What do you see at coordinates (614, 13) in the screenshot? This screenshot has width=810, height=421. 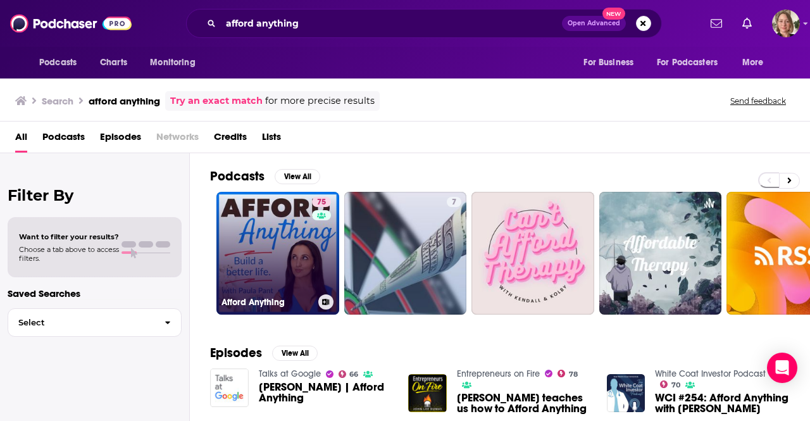 I see `span: New` at bounding box center [614, 13].